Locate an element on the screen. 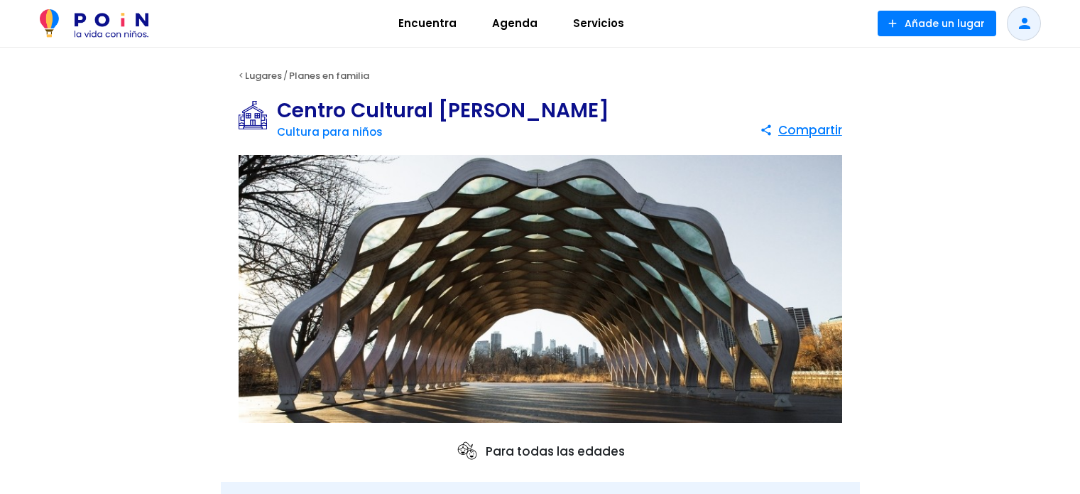 Image resolution: width=1080 pixels, height=494 pixels. button: Añade un lugar is located at coordinates (937, 23).